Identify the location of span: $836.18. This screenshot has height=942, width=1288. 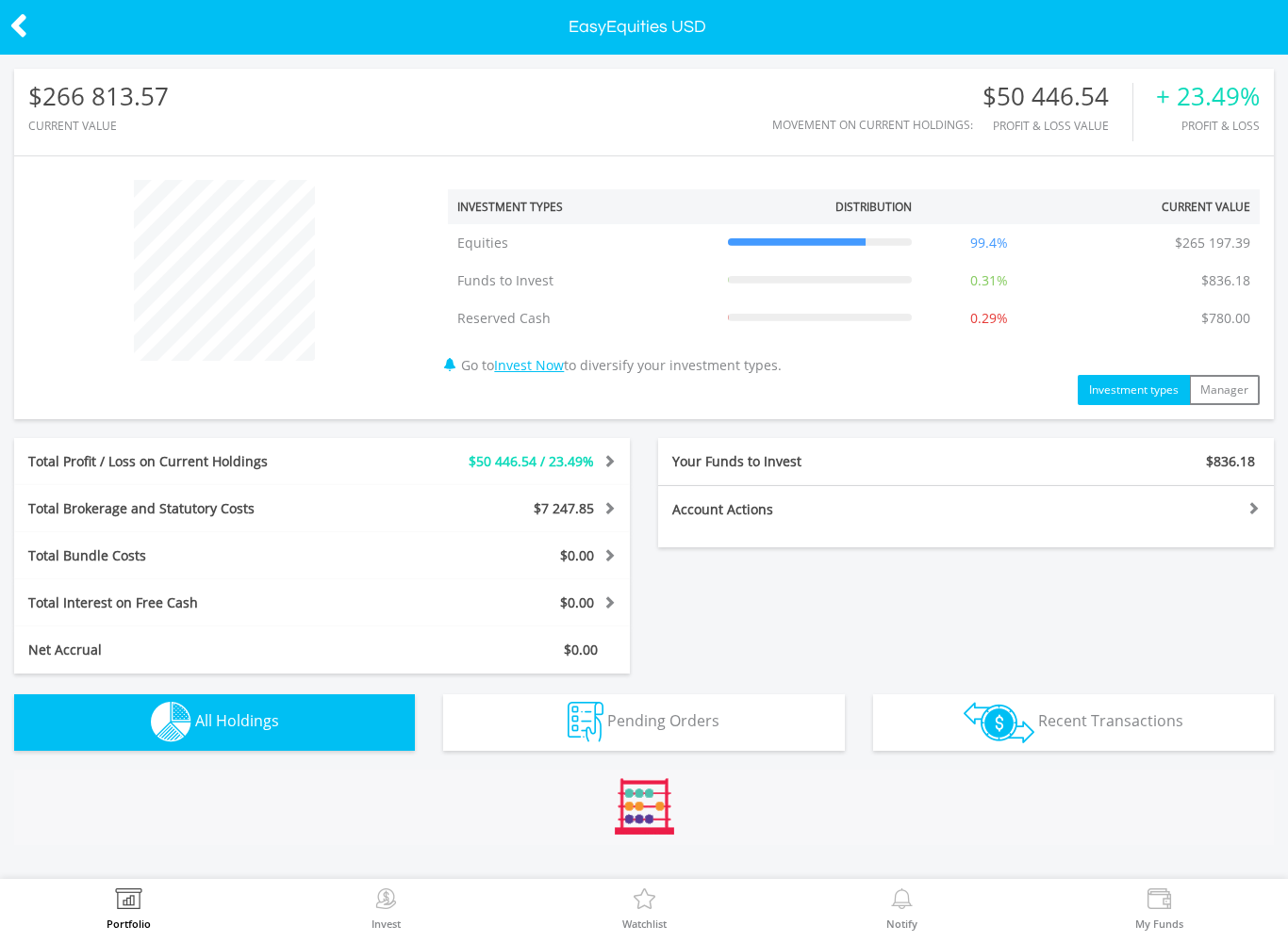
(1231, 461).